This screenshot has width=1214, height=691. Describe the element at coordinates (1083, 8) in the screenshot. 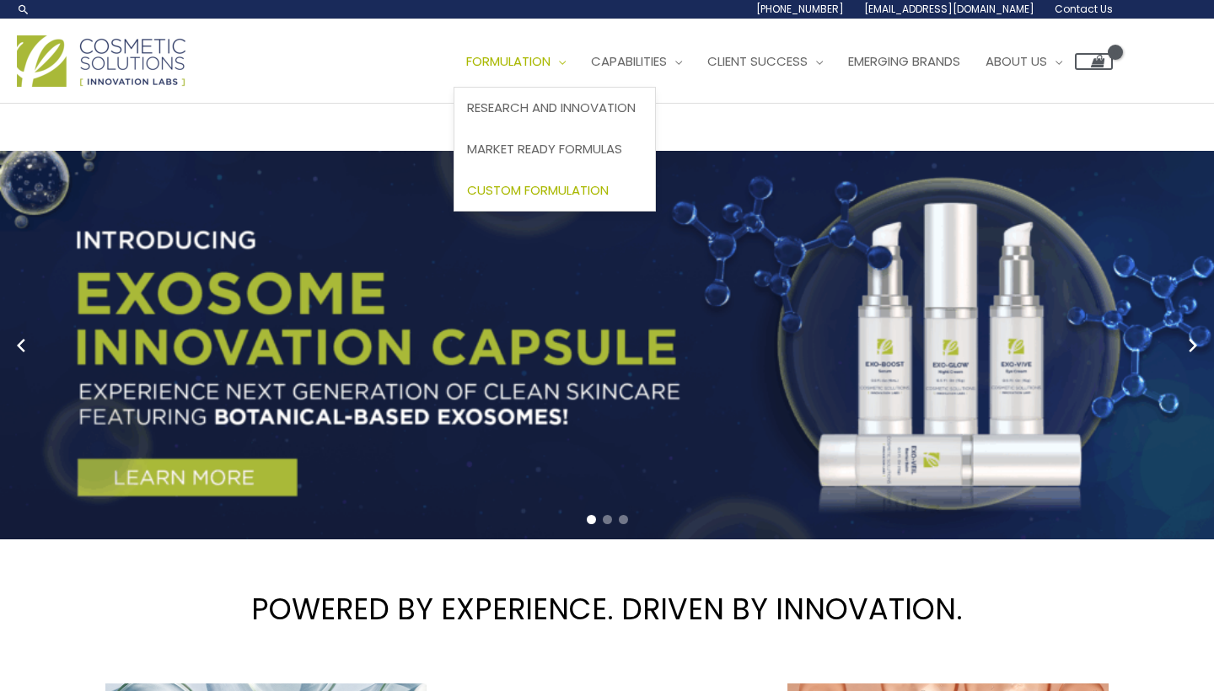

I see `span: Contact Us` at that location.